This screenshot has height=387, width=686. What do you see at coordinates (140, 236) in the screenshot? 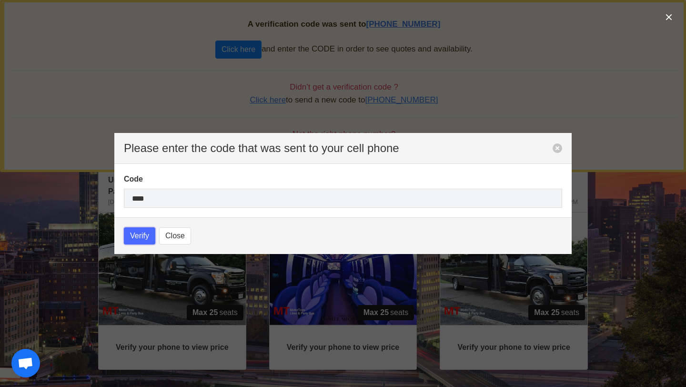
I see `button: Verify` at bounding box center [140, 236].